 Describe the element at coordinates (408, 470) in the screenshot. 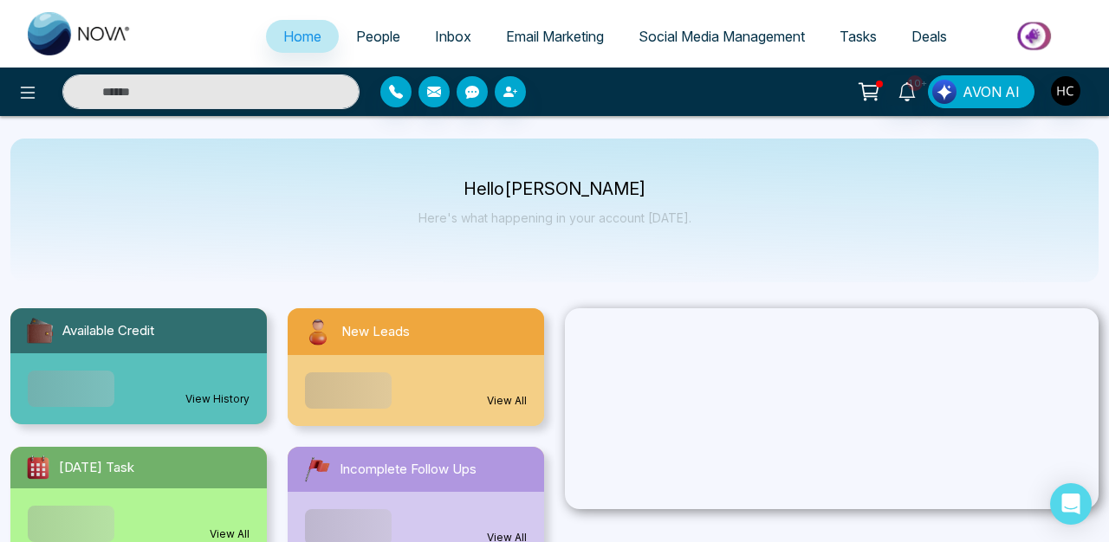

I see `span: Incomplete Follow Ups` at that location.